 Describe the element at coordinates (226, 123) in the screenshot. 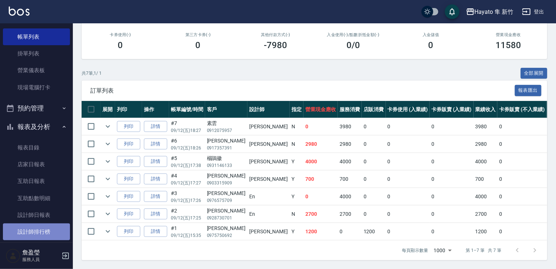

I see `div: 素雲` at that location.